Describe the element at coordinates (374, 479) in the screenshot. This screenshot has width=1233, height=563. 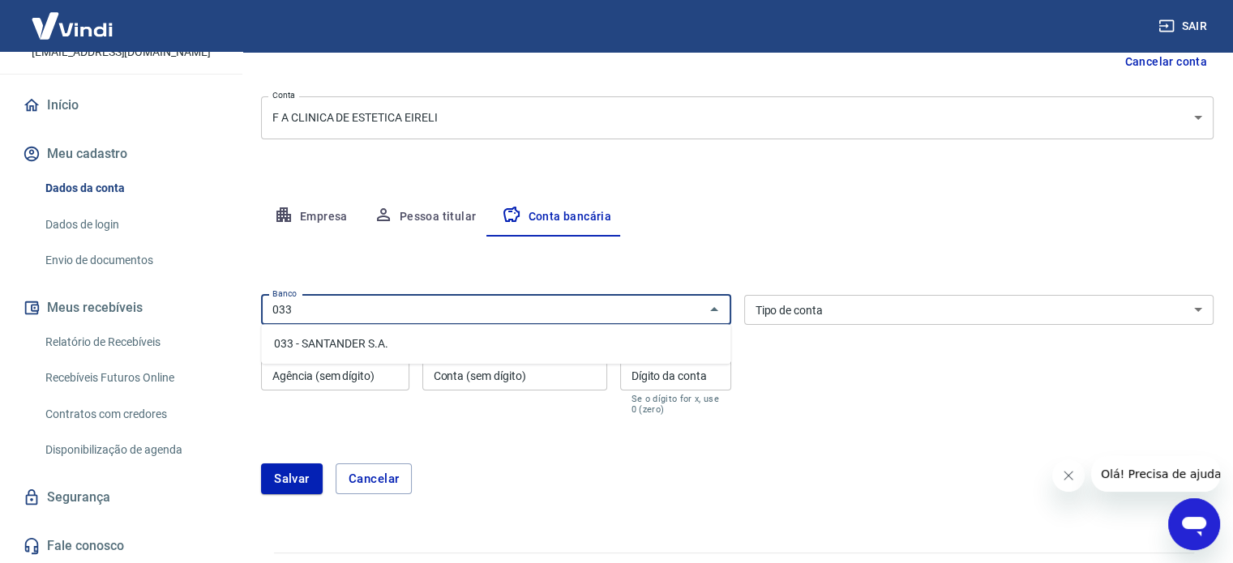
I see `button: Cancelar` at that location.